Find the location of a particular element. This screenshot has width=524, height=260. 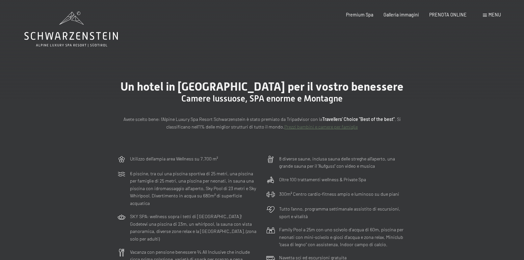

p: Utilizzo dell‘ampia area Wellness su 7.700 m² is located at coordinates (174, 159).